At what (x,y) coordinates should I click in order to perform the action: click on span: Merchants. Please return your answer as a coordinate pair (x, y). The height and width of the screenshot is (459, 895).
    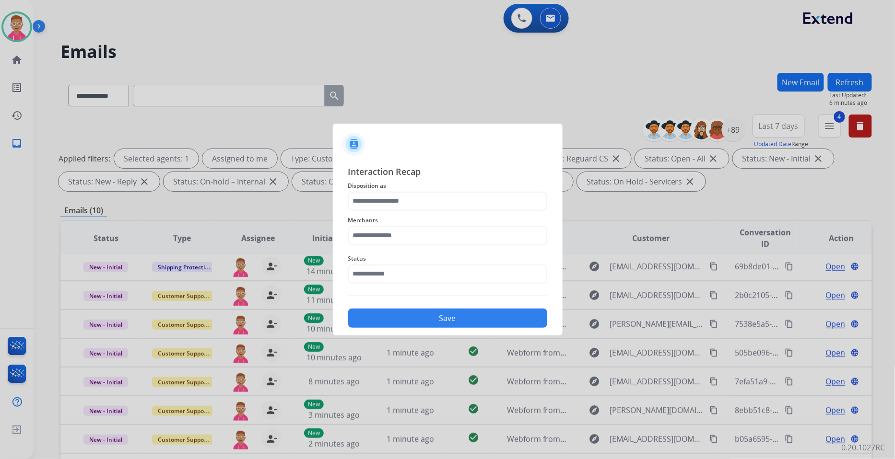
    Looking at the image, I should click on (447, 221).